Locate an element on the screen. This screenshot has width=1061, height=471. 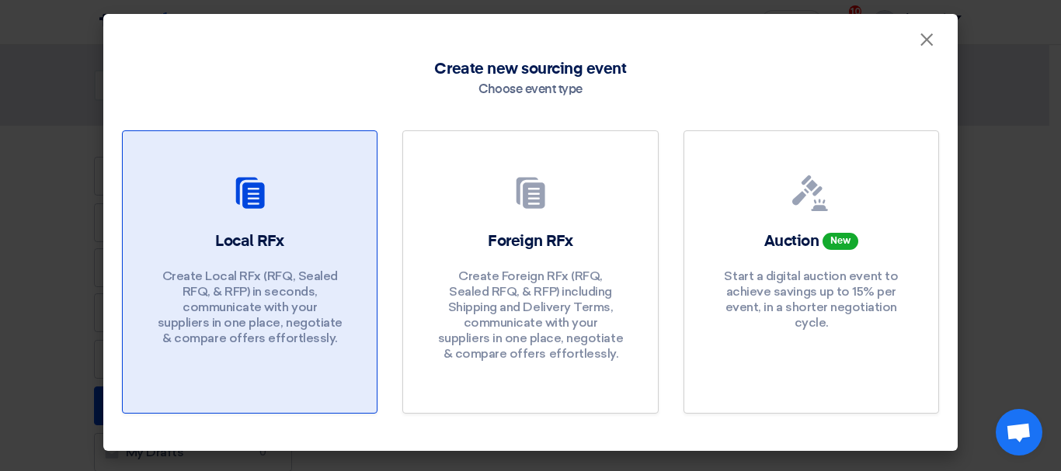
span: Create new sourcing event is located at coordinates (530, 69).